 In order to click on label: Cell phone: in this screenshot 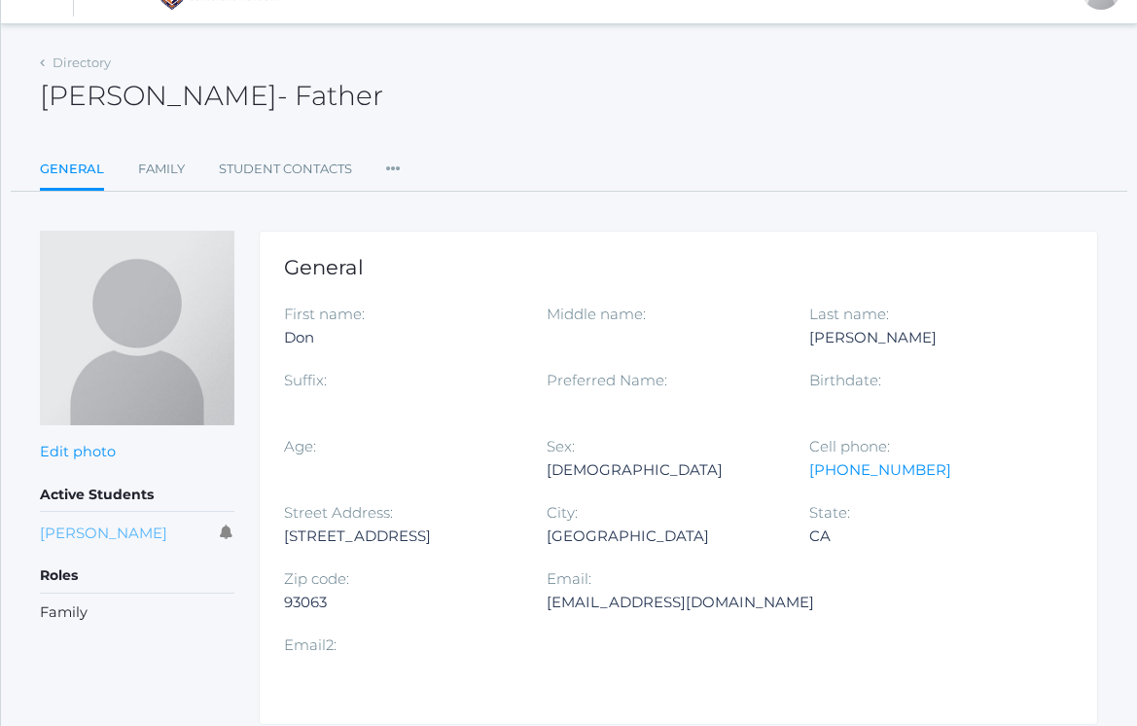, I will do `click(849, 446)`.